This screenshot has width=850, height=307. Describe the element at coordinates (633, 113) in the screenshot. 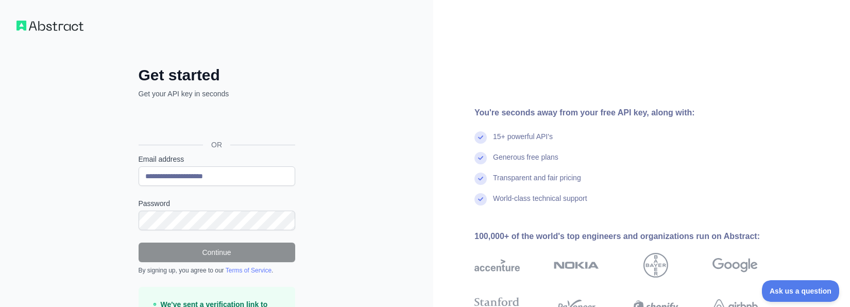

I see `div: You're seconds away from your free API key, along with:` at that location.